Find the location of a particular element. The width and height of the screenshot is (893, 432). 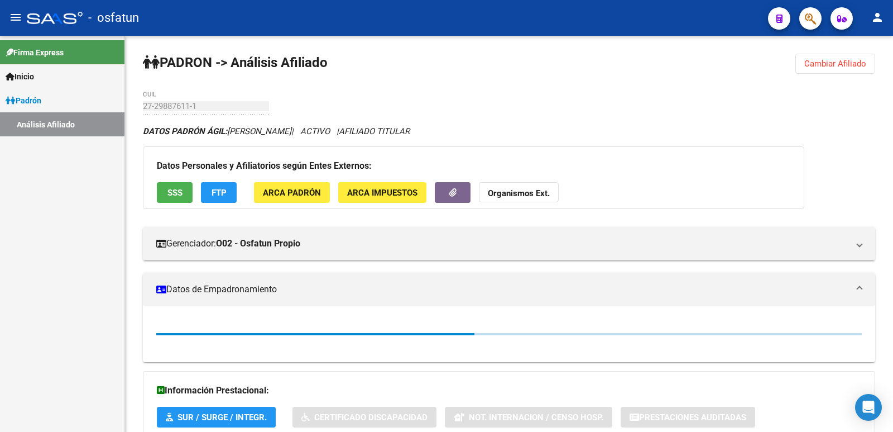

mat-expansion-panel-header: Gerenciador:O02 - Osfatun Propio is located at coordinates (509, 243).